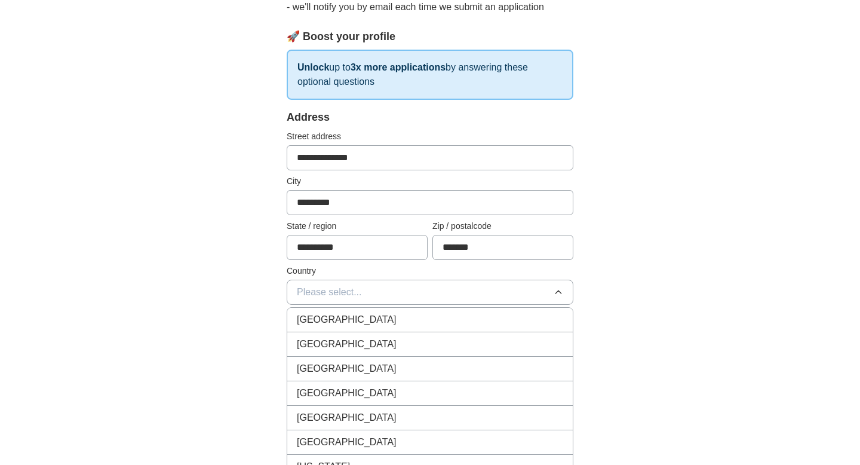 This screenshot has height=465, width=860. I want to click on span: Please select..., so click(329, 292).